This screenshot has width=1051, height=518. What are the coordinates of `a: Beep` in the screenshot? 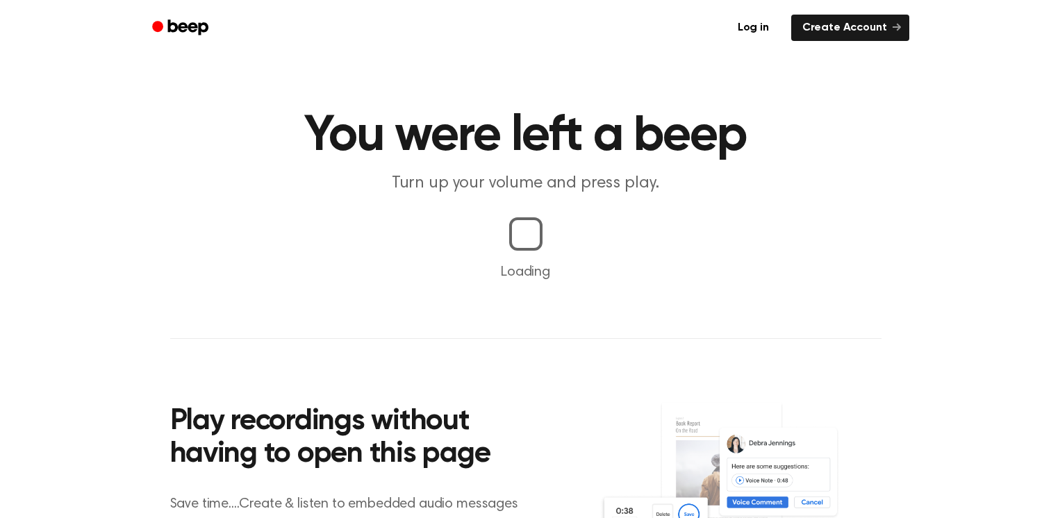 It's located at (181, 28).